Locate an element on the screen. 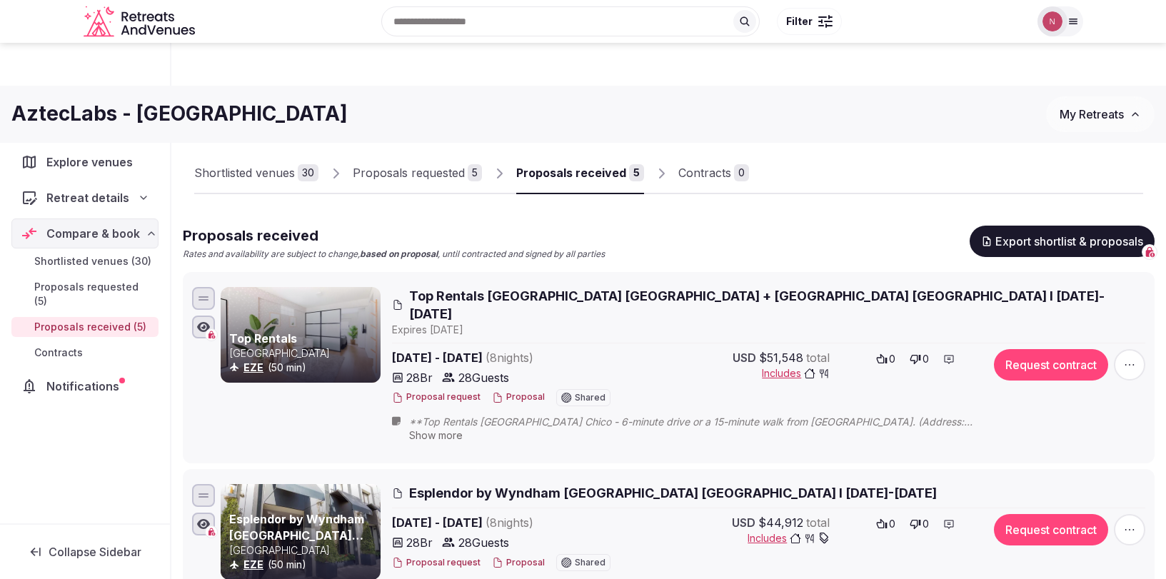 Image resolution: width=1166 pixels, height=579 pixels. a: Visit the homepage is located at coordinates (141, 21).